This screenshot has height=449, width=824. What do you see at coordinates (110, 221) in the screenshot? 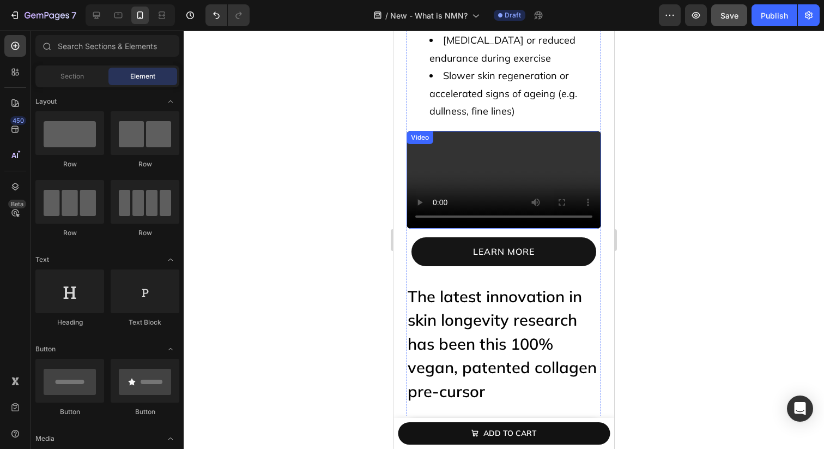
I see `span: learn more` at bounding box center [110, 221].